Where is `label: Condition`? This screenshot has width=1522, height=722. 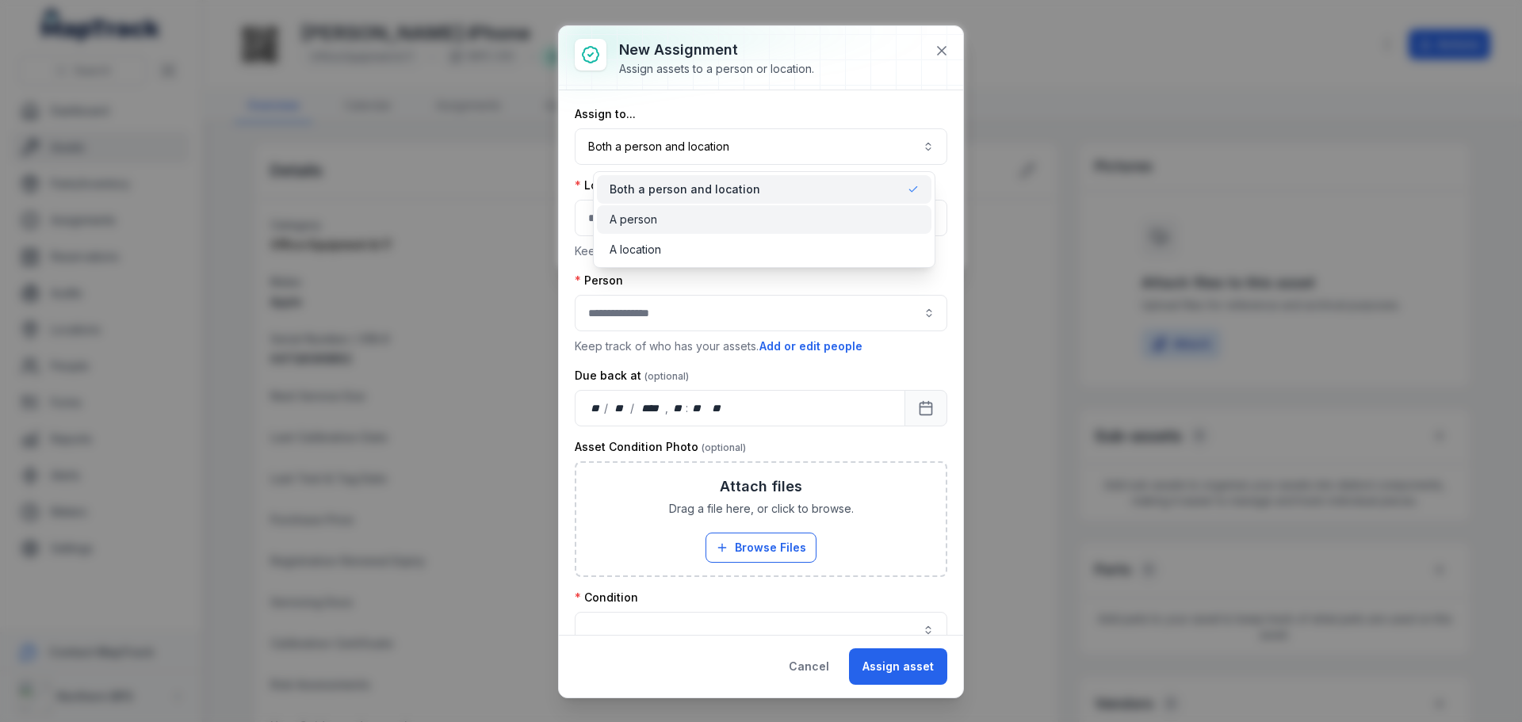
label: Condition is located at coordinates (606, 598).